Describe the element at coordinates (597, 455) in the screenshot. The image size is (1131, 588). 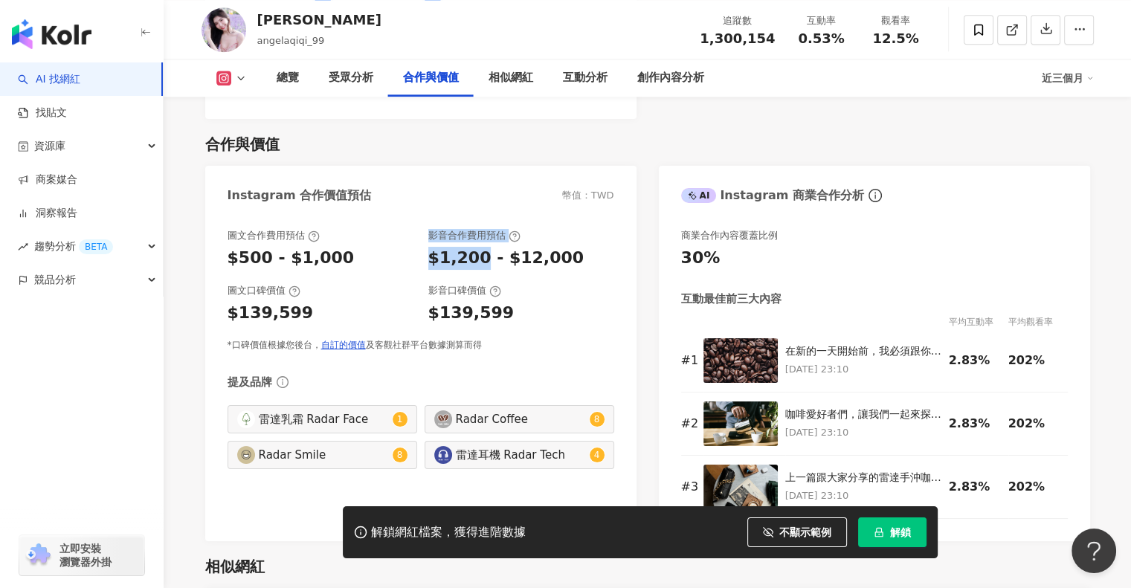
I see `sup: 4` at that location.